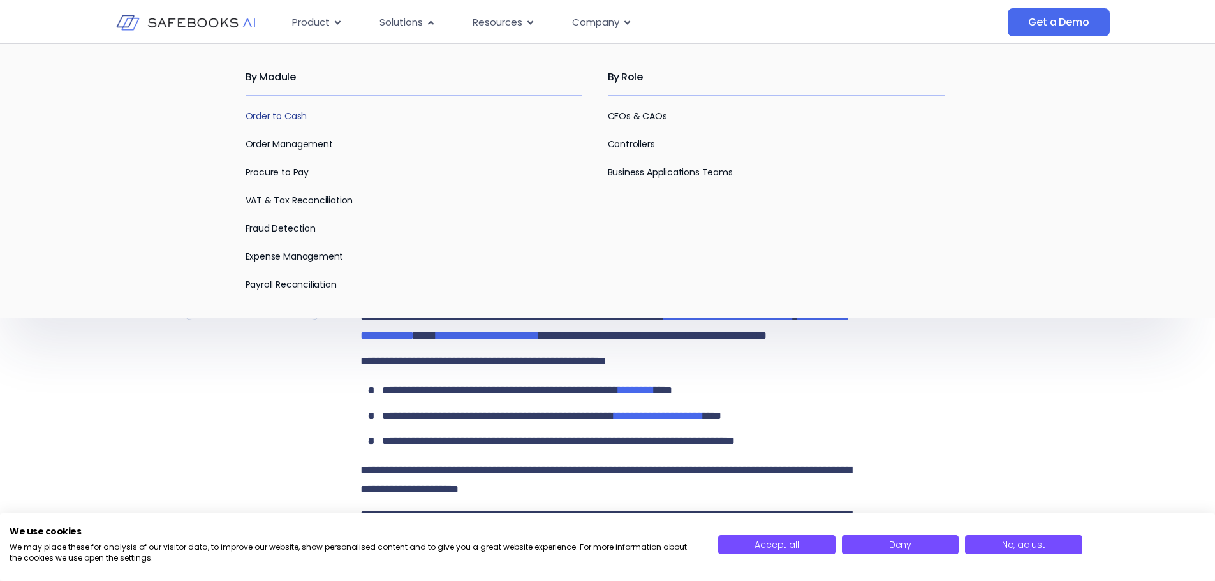 This screenshot has height=581, width=1215. What do you see at coordinates (900, 545) in the screenshot?
I see `span: Deny` at bounding box center [900, 545].